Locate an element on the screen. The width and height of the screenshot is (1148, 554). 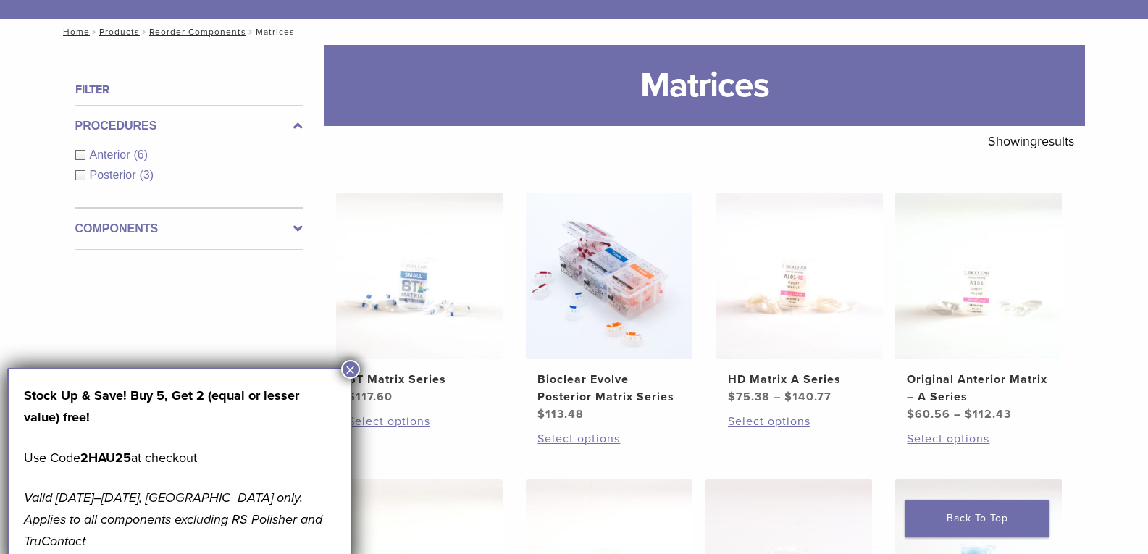
a: Select options for “HD Matrix A Series” is located at coordinates (799, 421).